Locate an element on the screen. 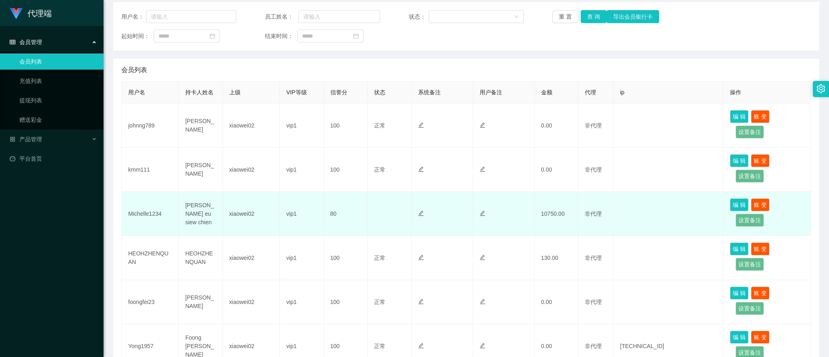 Image resolution: width=829 pixels, height=357 pixels. td: 10750.00 is located at coordinates (556, 213).